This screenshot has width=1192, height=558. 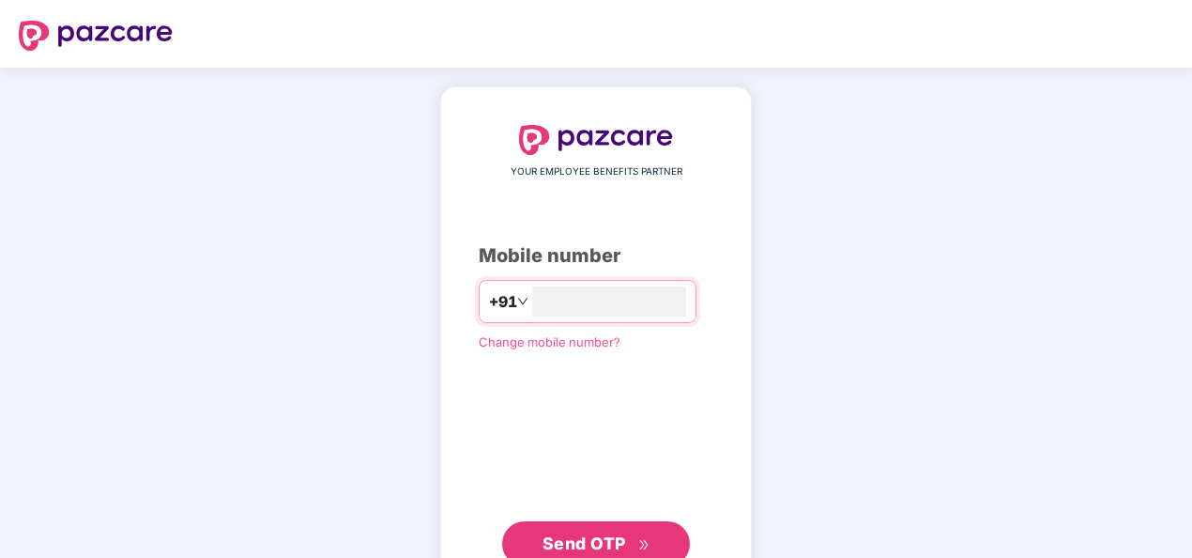 I want to click on a: Change mobile number?, so click(x=549, y=342).